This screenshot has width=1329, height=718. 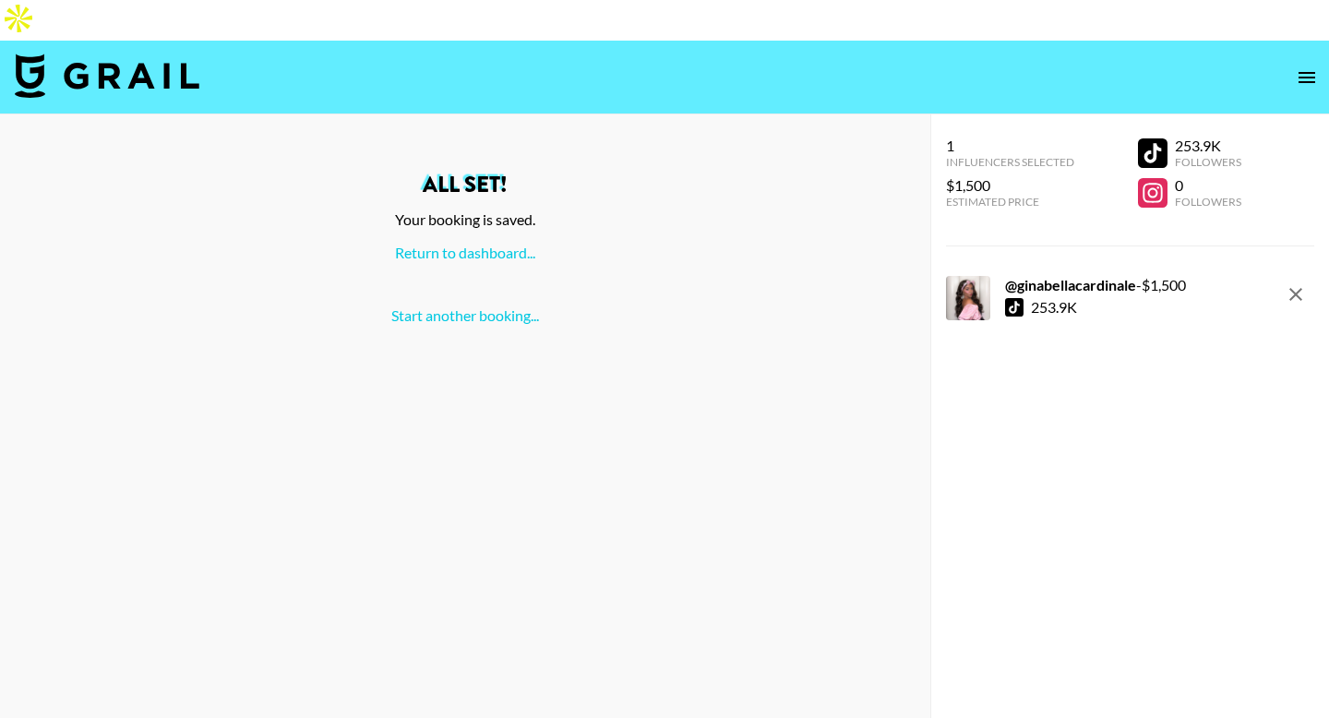 What do you see at coordinates (1010, 201) in the screenshot?
I see `div: Estimated Price` at bounding box center [1010, 201].